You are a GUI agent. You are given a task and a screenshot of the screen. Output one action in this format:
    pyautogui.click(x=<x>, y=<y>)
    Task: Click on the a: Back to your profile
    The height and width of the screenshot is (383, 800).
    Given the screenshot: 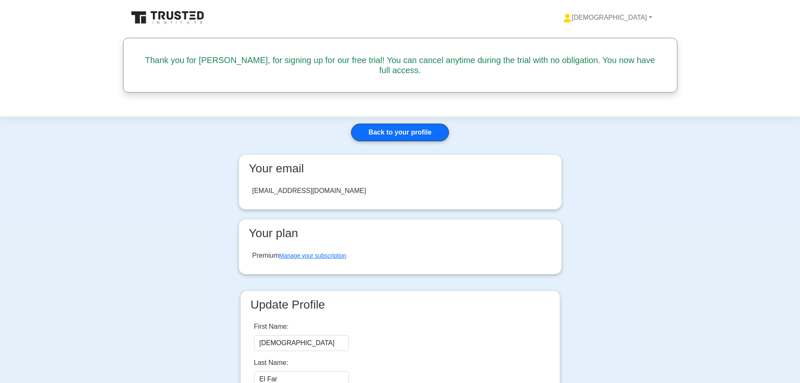 What is the action you would take?
    pyautogui.click(x=400, y=132)
    